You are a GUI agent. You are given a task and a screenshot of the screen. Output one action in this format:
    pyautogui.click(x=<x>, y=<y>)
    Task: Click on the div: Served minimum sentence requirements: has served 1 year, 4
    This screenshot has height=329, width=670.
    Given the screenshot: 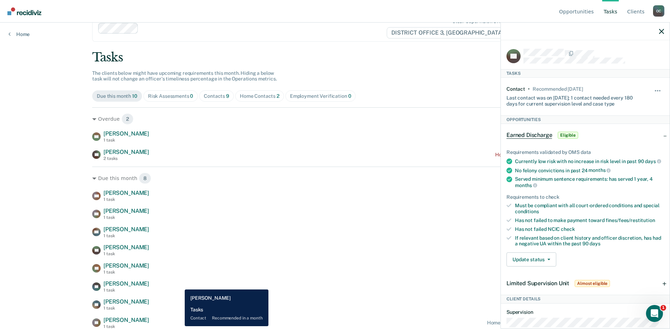 What is the action you would take?
    pyautogui.click(x=589, y=182)
    